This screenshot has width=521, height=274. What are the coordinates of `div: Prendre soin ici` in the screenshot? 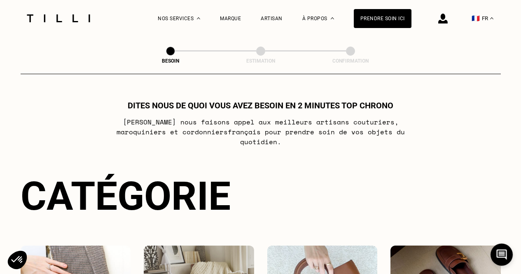 It's located at (383, 19).